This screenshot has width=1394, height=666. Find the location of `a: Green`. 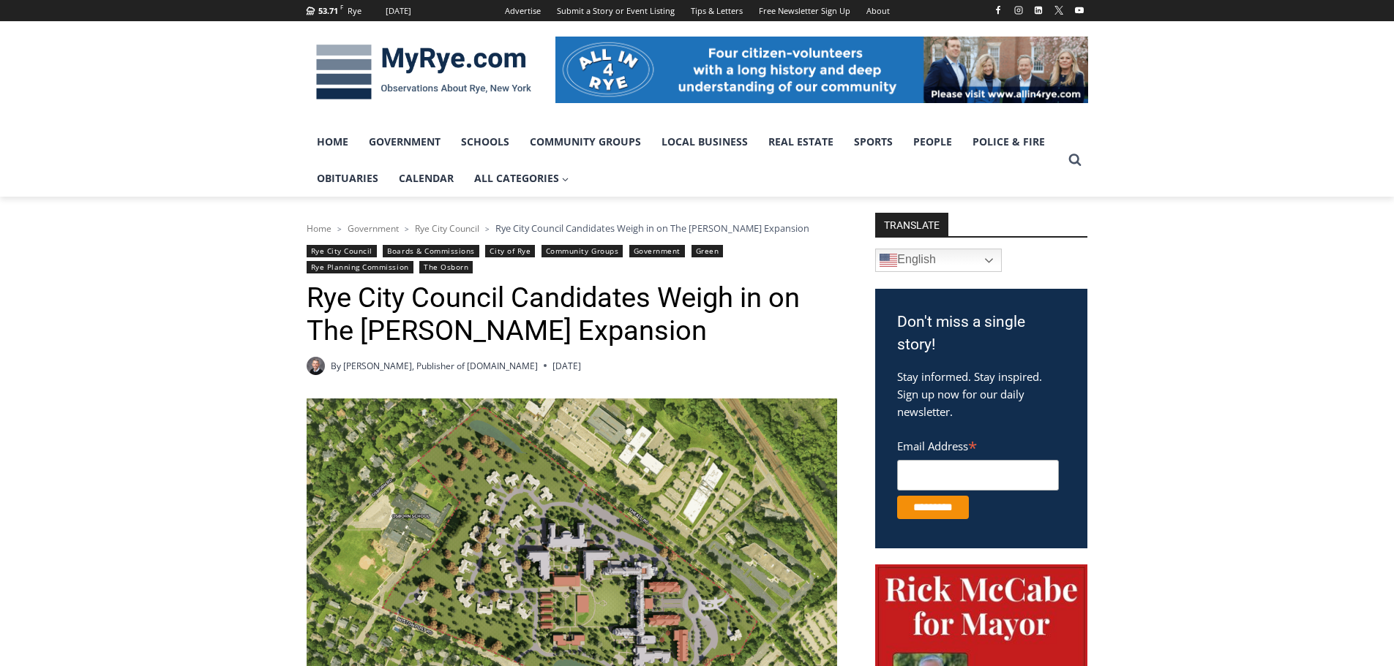

a: Green is located at coordinates (707, 251).